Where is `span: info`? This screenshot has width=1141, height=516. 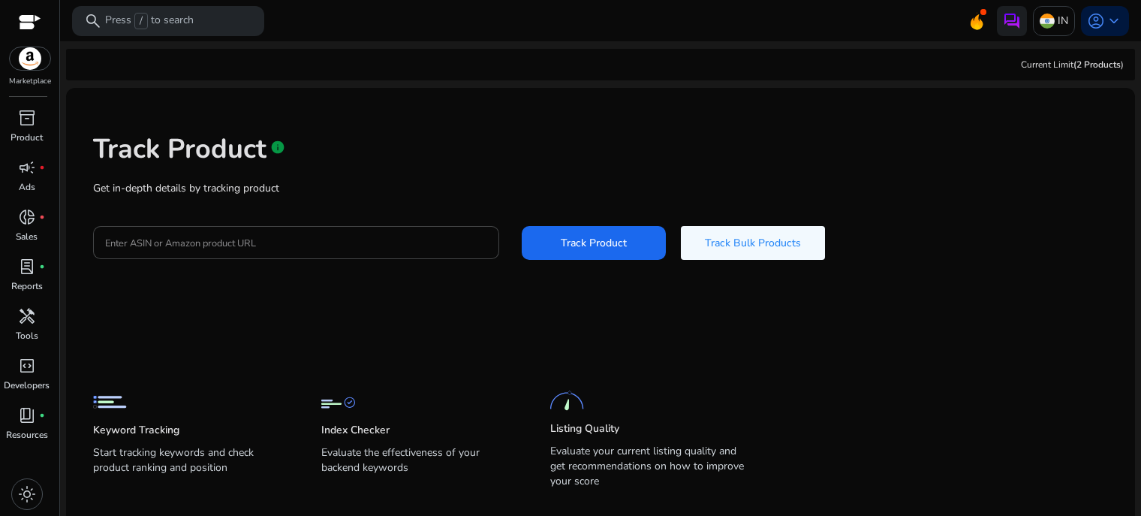
span: info is located at coordinates (278, 147).